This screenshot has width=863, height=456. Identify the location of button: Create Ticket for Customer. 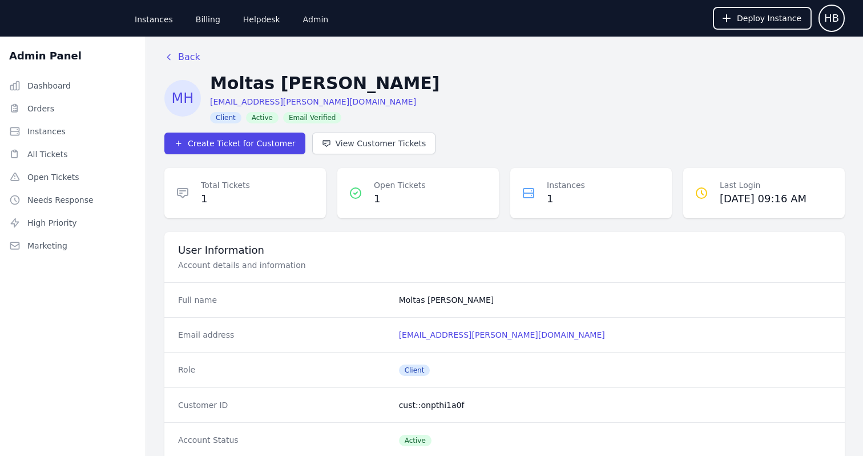
(235, 143).